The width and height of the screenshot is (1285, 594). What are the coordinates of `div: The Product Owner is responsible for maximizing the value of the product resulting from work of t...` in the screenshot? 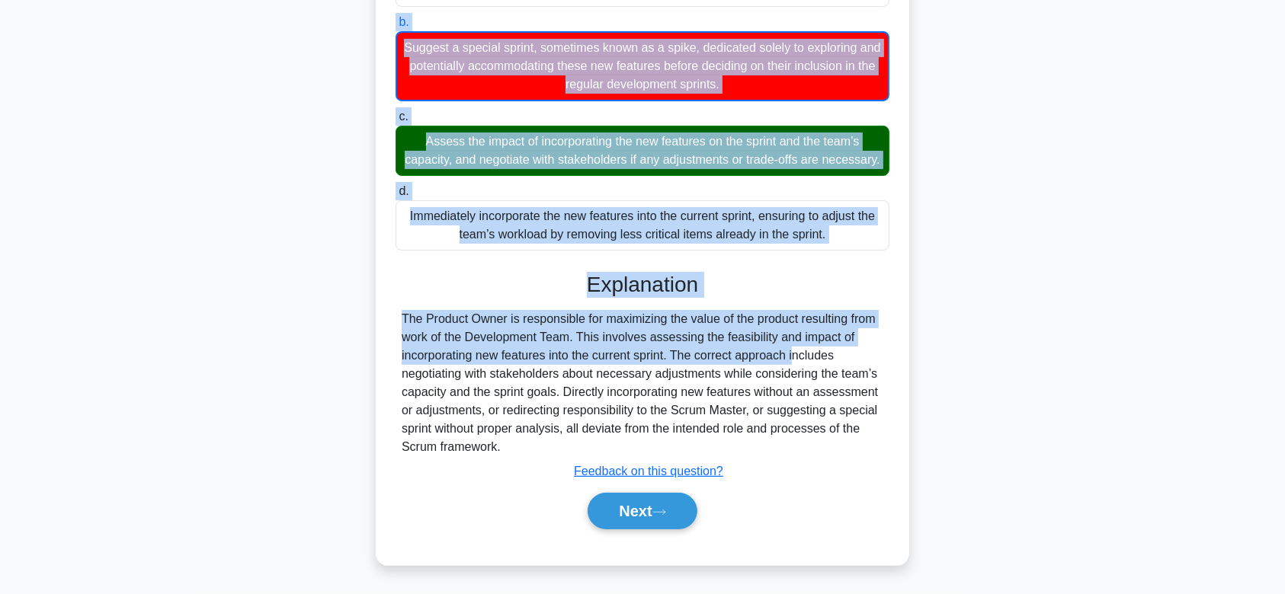 It's located at (642, 383).